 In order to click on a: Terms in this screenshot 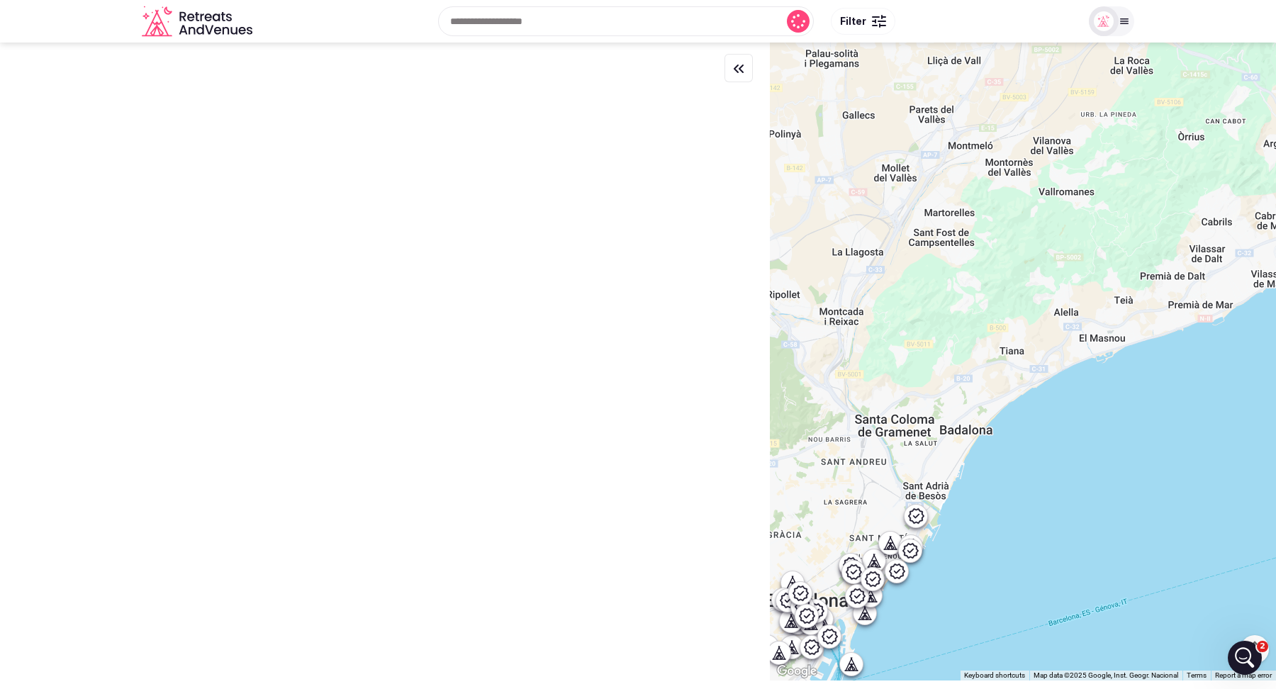, I will do `click(1196, 675)`.